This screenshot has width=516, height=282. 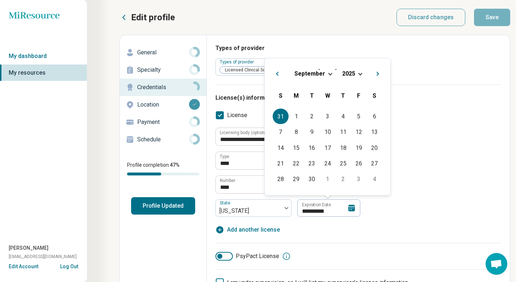 What do you see at coordinates (281, 163) in the screenshot?
I see `div: Choose Sunday, September 21st, 2025` at bounding box center [281, 163].